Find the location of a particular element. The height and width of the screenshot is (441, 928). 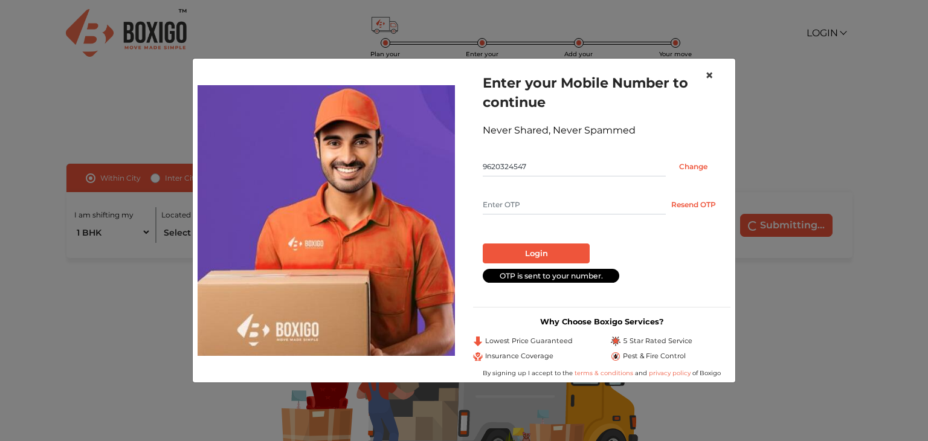

button: Login is located at coordinates (536, 254).